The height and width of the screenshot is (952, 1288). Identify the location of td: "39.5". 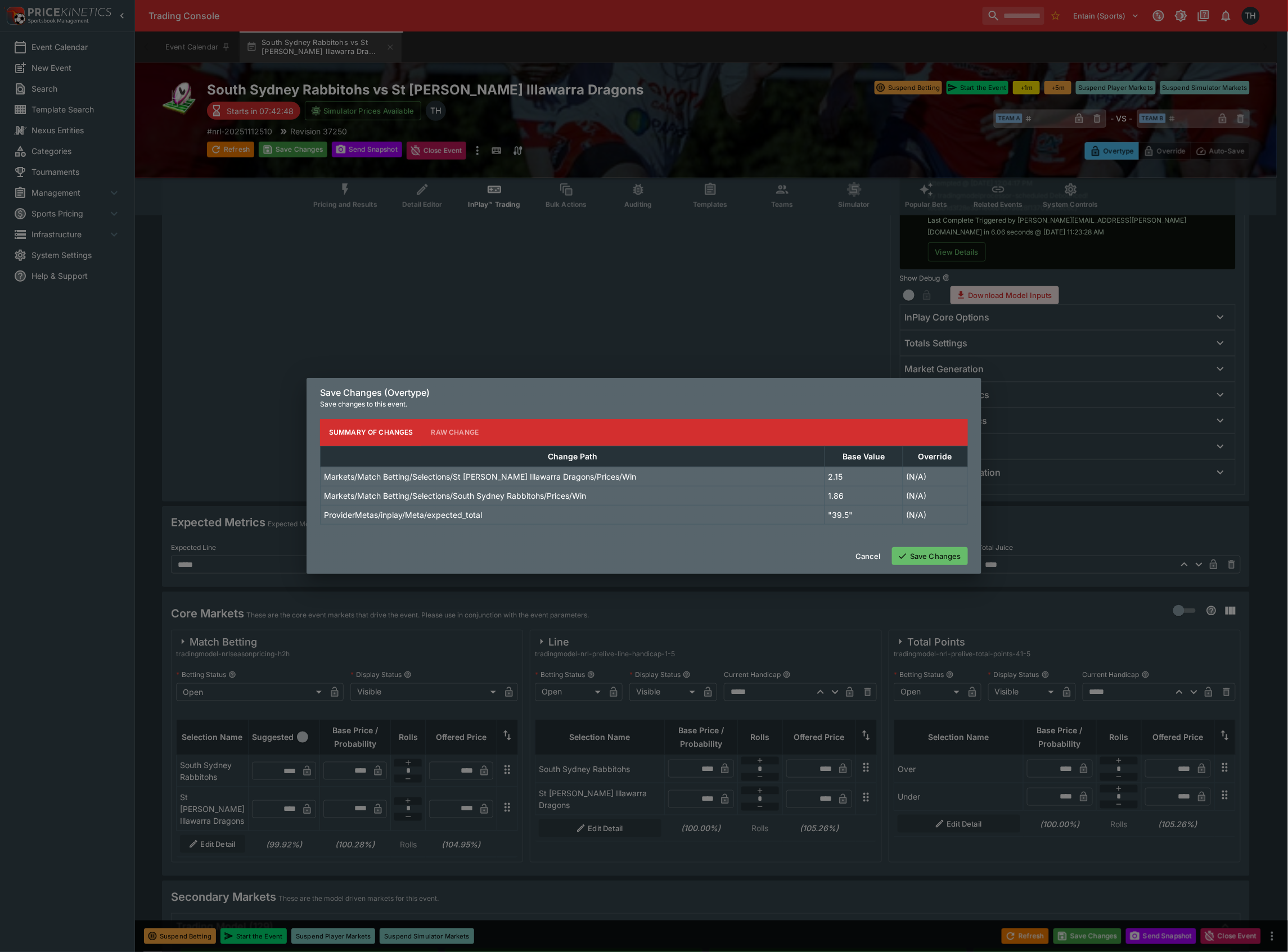
(863, 515).